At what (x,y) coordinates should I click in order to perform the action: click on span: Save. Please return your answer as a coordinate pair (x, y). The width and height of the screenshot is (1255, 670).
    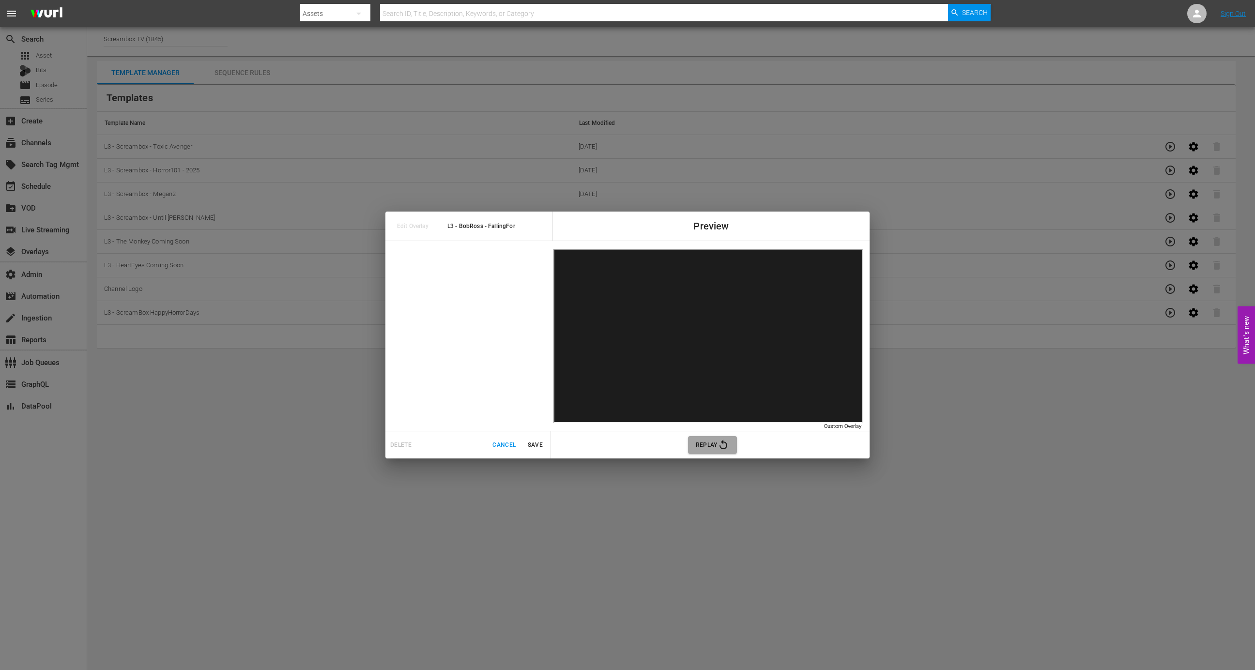
    Looking at the image, I should click on (535, 445).